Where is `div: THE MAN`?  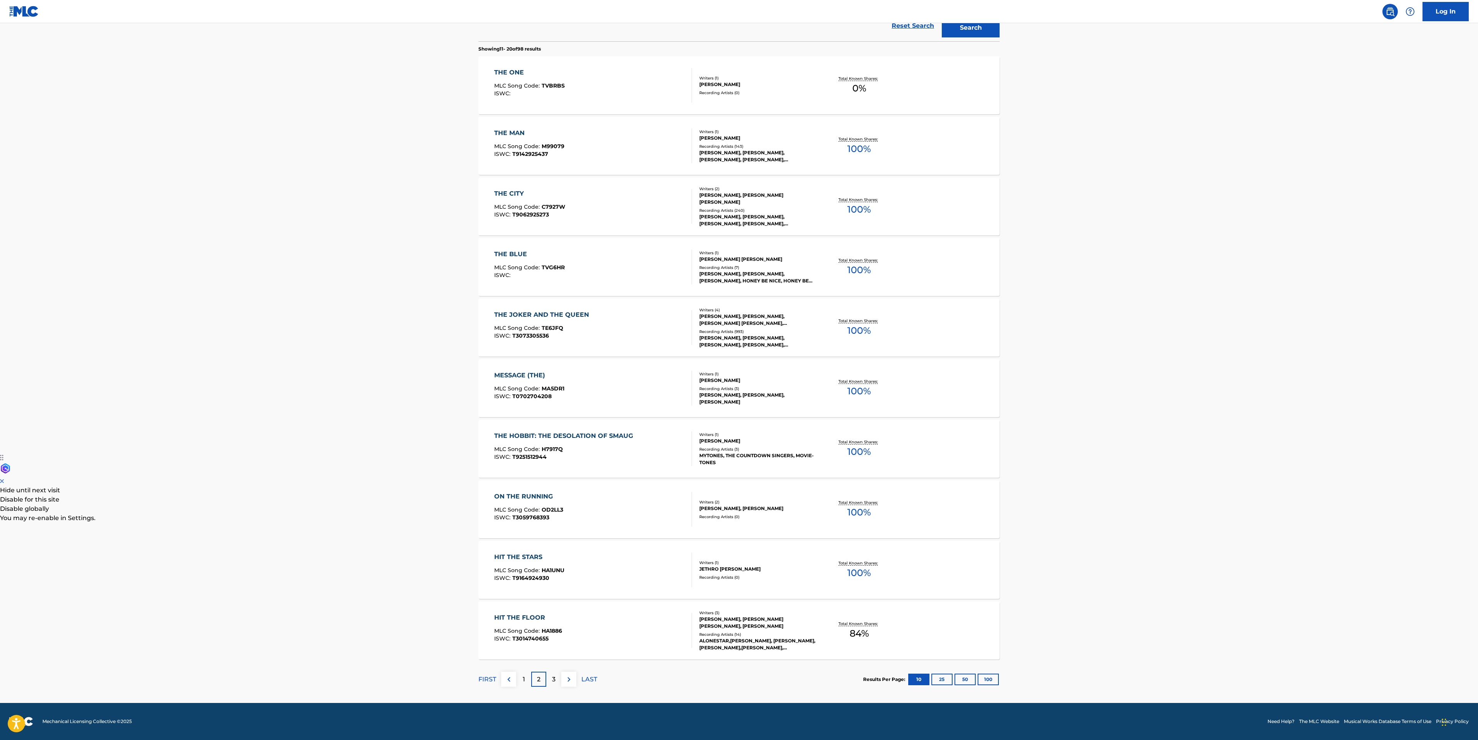 div: THE MAN is located at coordinates (529, 133).